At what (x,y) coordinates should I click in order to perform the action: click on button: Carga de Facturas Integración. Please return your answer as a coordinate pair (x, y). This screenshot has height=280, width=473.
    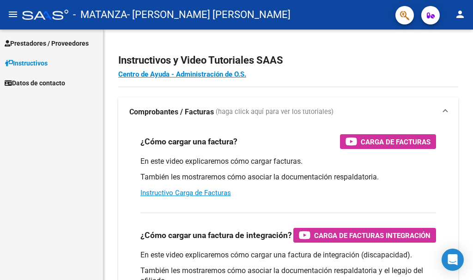
    Looking at the image, I should click on (364, 235).